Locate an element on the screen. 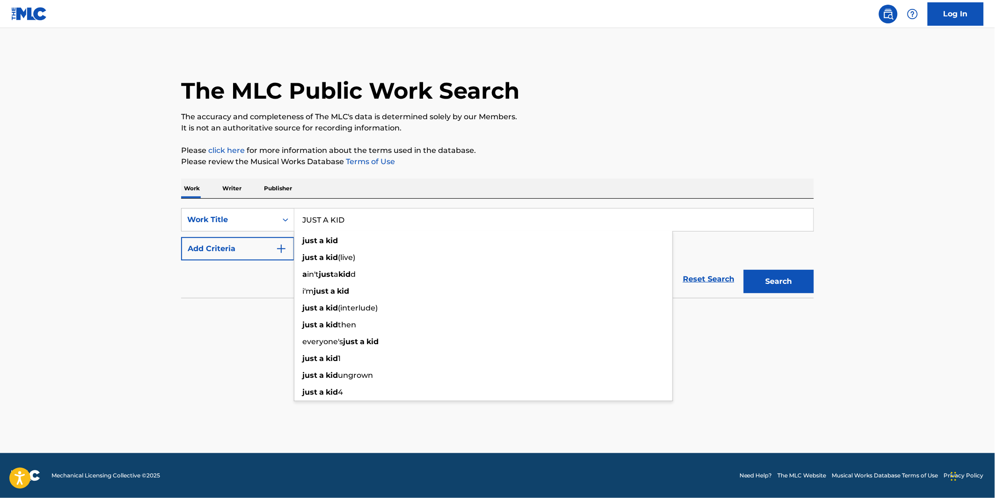 The image size is (995, 498). a: Public Search is located at coordinates (888, 14).